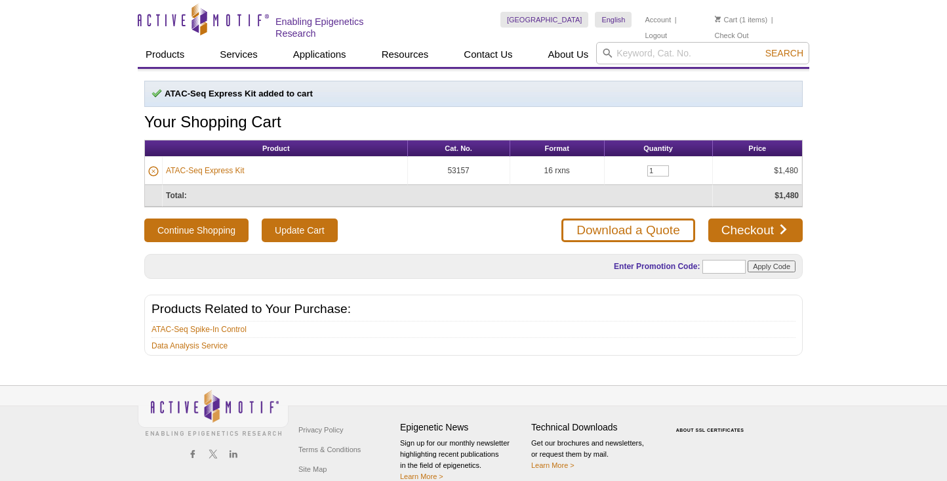 This screenshot has height=481, width=947. Describe the element at coordinates (726, 20) in the screenshot. I see `a: Cart` at that location.